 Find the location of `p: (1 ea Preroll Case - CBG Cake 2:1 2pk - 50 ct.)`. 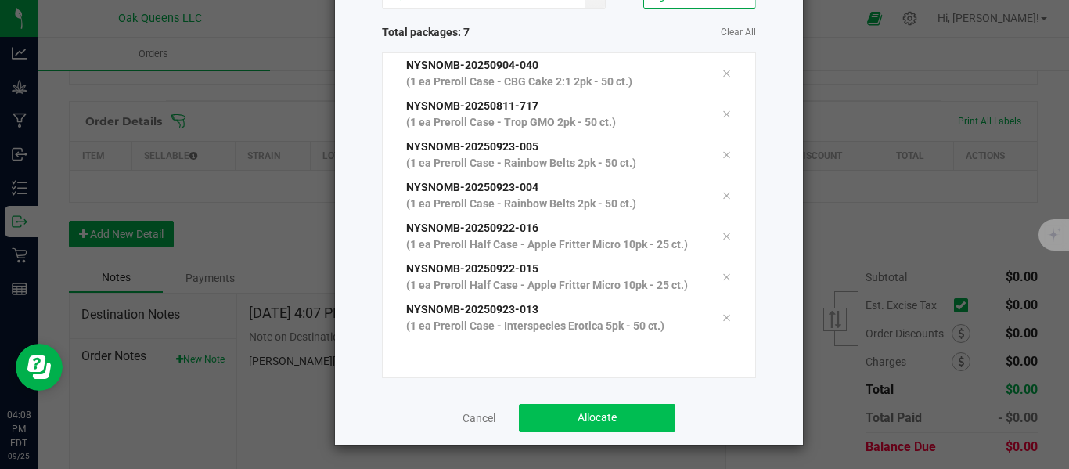

p: (1 ea Preroll Case - CBG Cake 2:1 2pk - 50 ct.) is located at coordinates (552, 81).